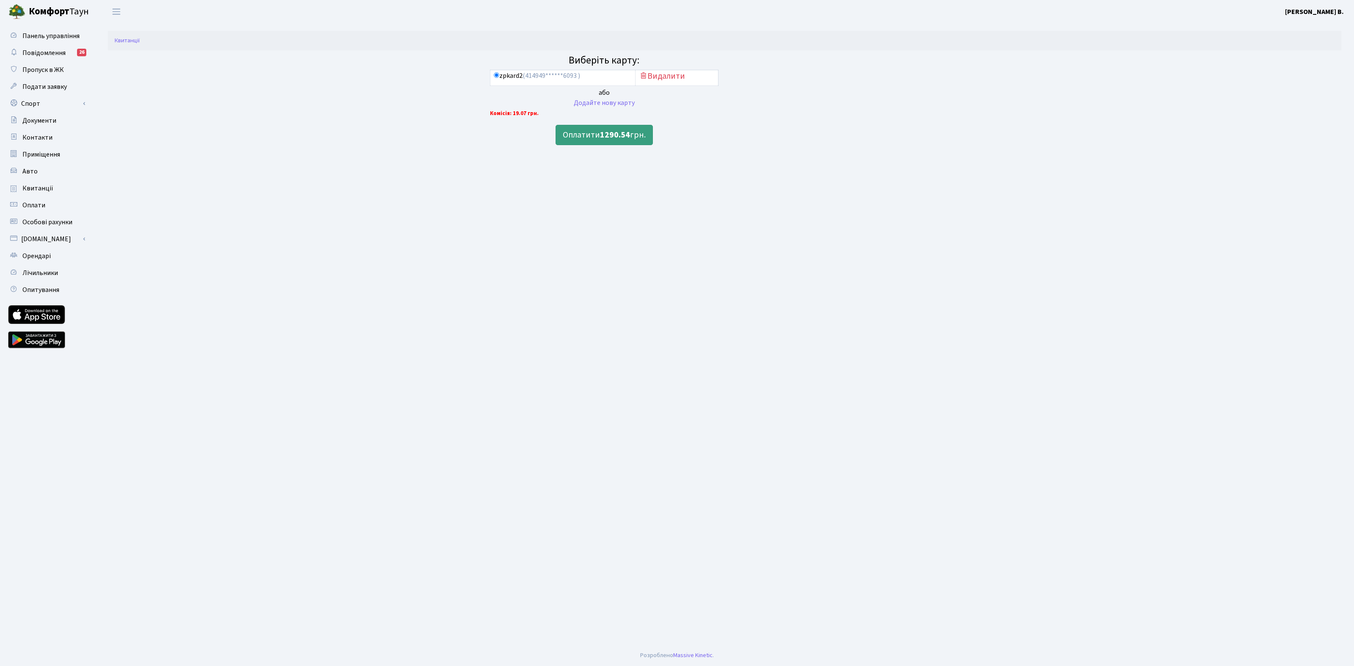 The image size is (1354, 666). Describe the element at coordinates (34, 205) in the screenshot. I see `span: Оплати` at that location.